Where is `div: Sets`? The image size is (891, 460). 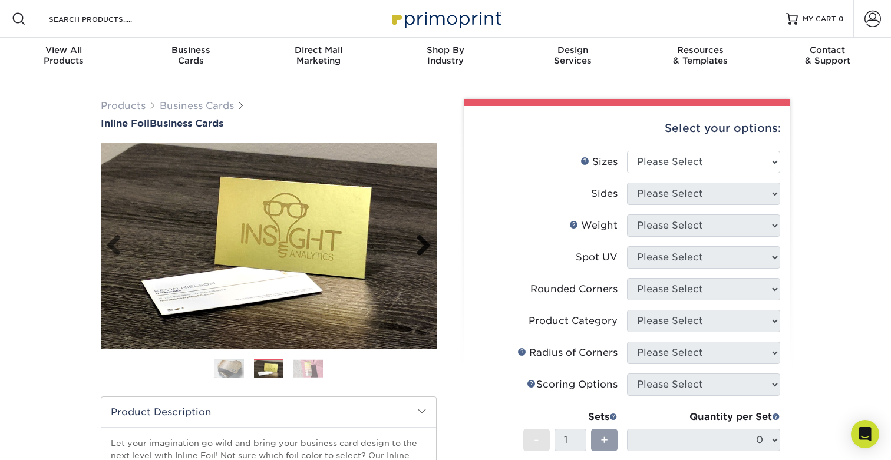
div: Sets is located at coordinates (571, 417).